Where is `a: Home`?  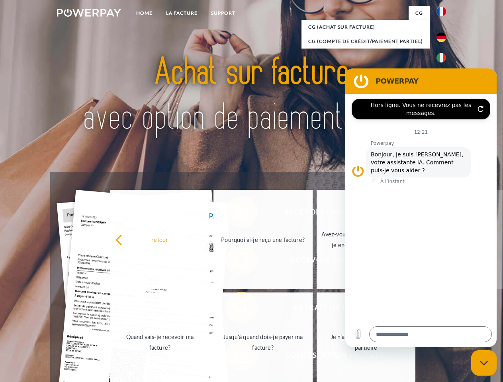
a: Home is located at coordinates (144, 13).